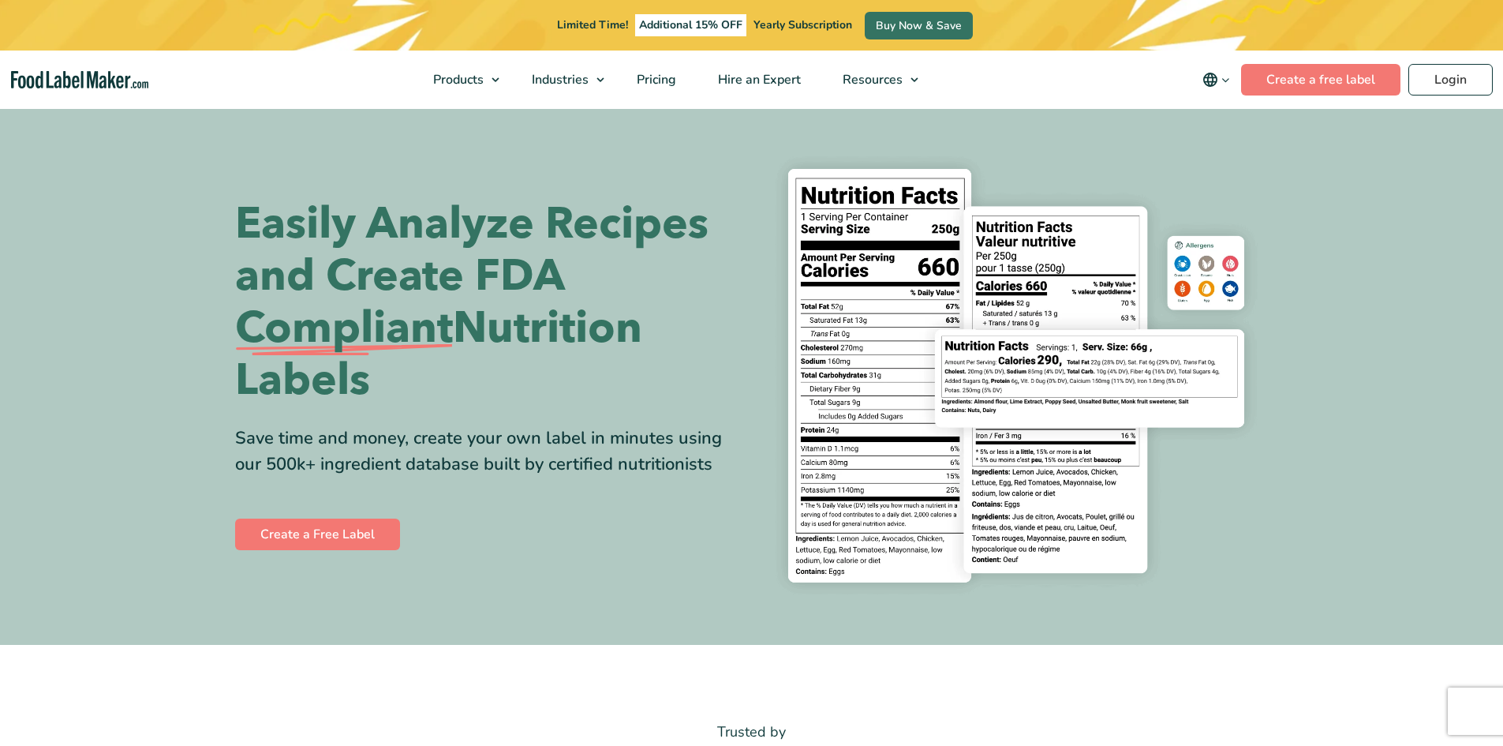  Describe the element at coordinates (655, 80) in the screenshot. I see `a: Pricing` at that location.